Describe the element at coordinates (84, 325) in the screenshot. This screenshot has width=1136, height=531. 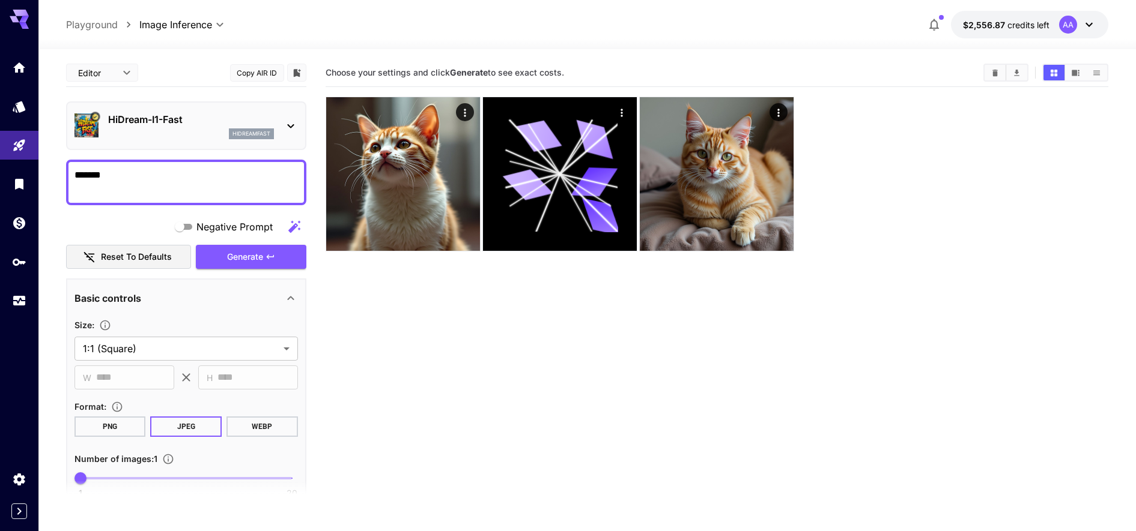
I see `span: Size :` at that location.